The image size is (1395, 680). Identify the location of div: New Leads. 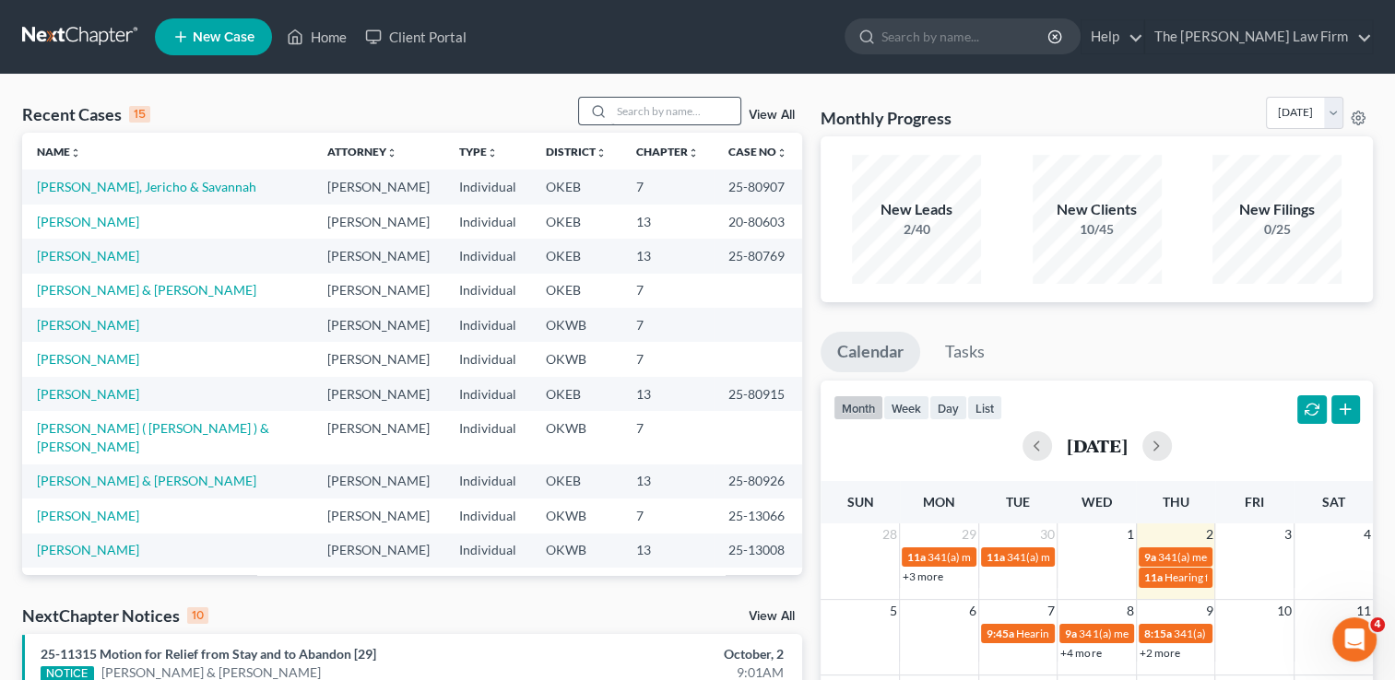
(917, 209).